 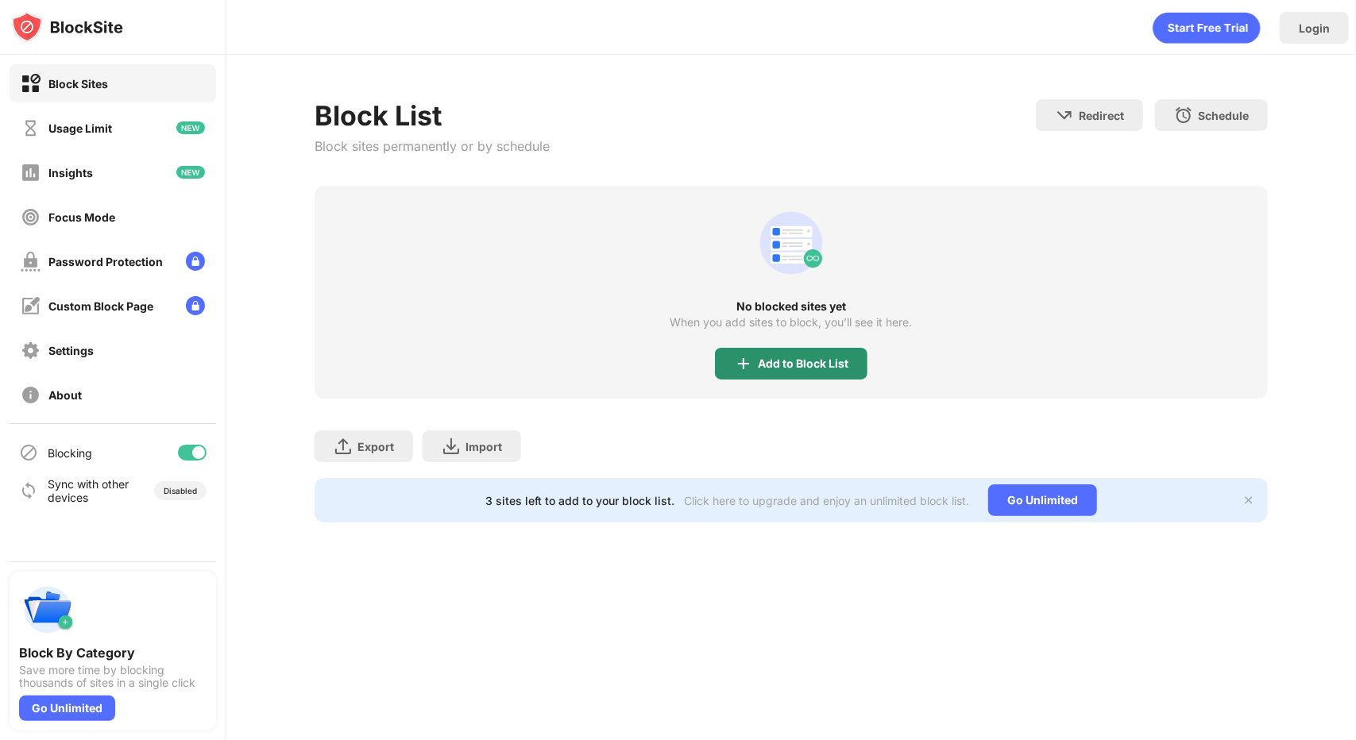 What do you see at coordinates (30, 350) in the screenshot?
I see `img: settings-off.svg` at bounding box center [30, 350].